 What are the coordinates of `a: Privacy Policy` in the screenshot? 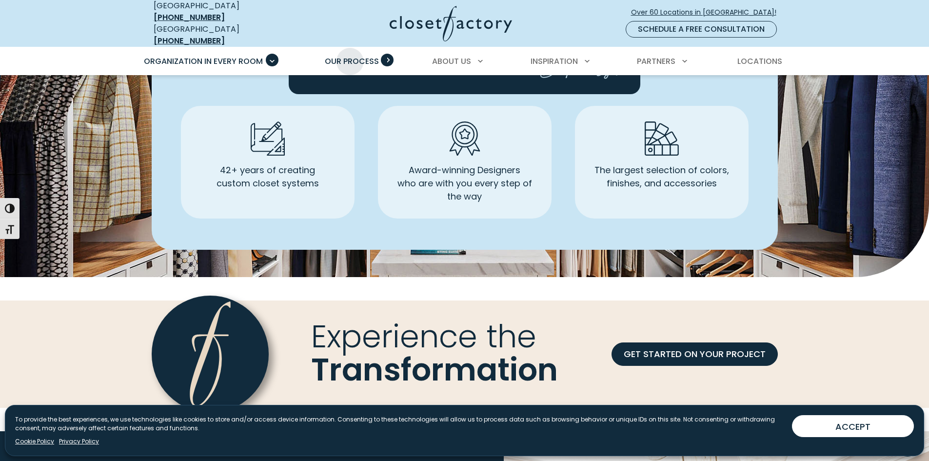 It's located at (79, 442).